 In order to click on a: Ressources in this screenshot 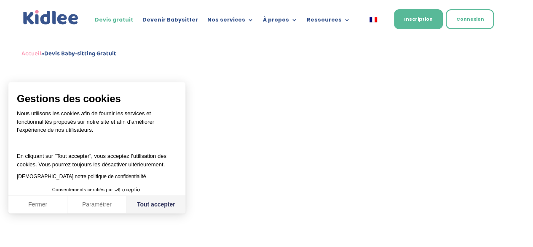, I will do `click(328, 22)`.